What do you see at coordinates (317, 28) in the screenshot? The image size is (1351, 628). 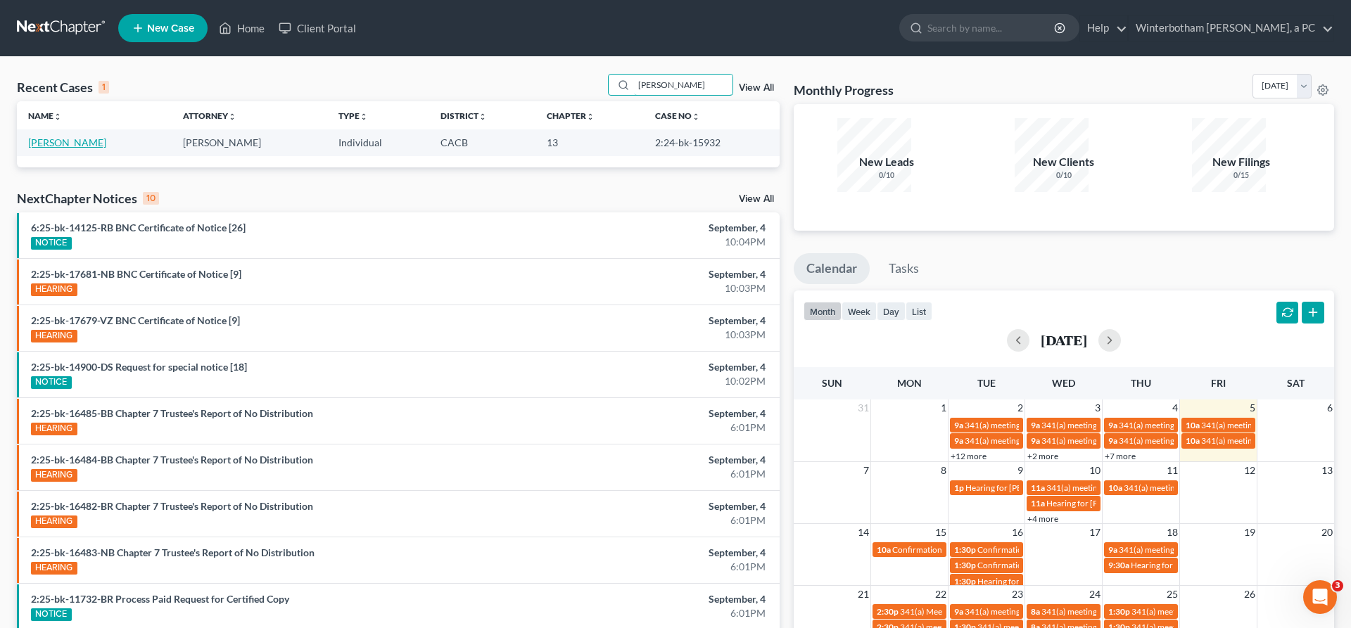 I see `a: Client Portal` at bounding box center [317, 28].